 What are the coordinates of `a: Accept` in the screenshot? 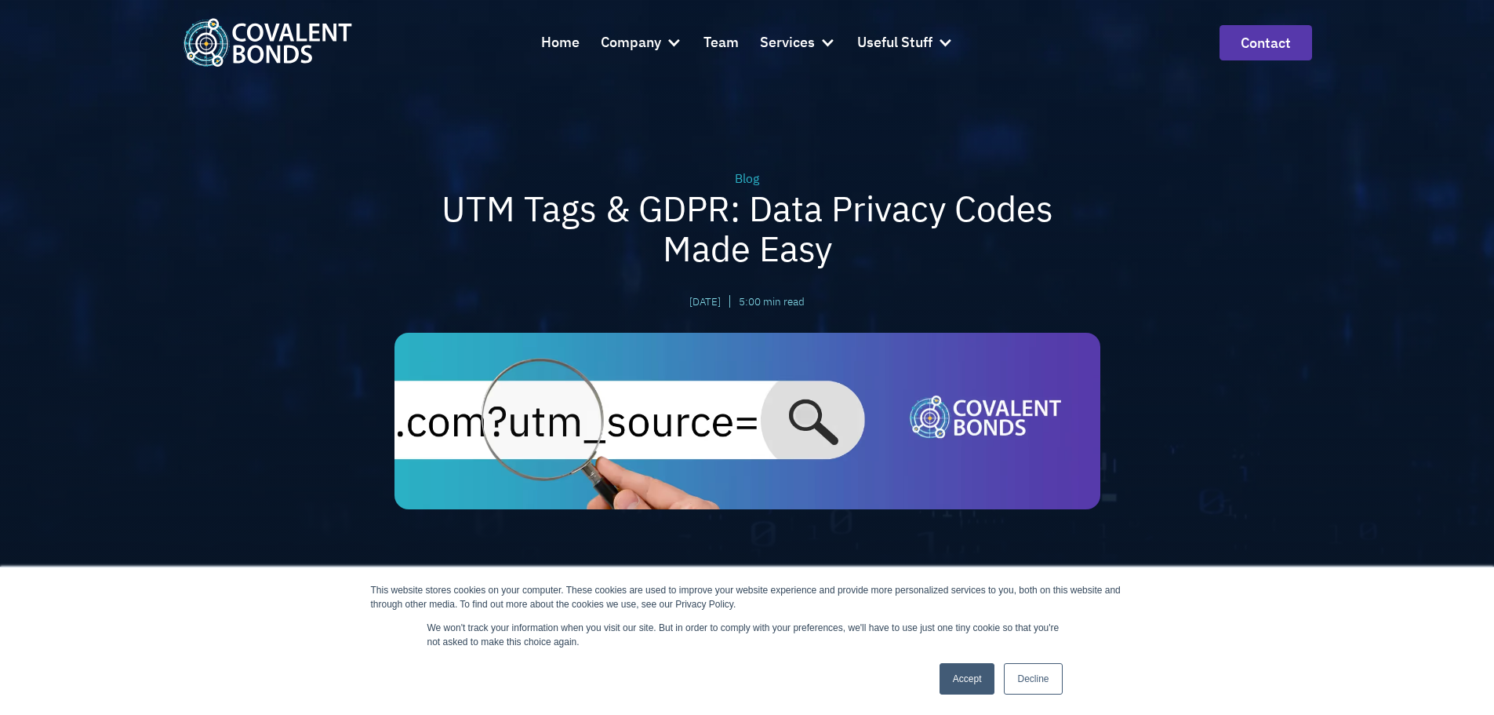 It's located at (967, 678).